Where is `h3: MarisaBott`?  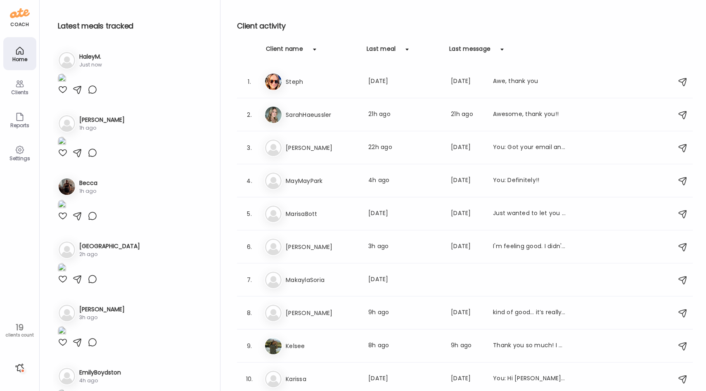 h3: MarisaBott is located at coordinates (322, 214).